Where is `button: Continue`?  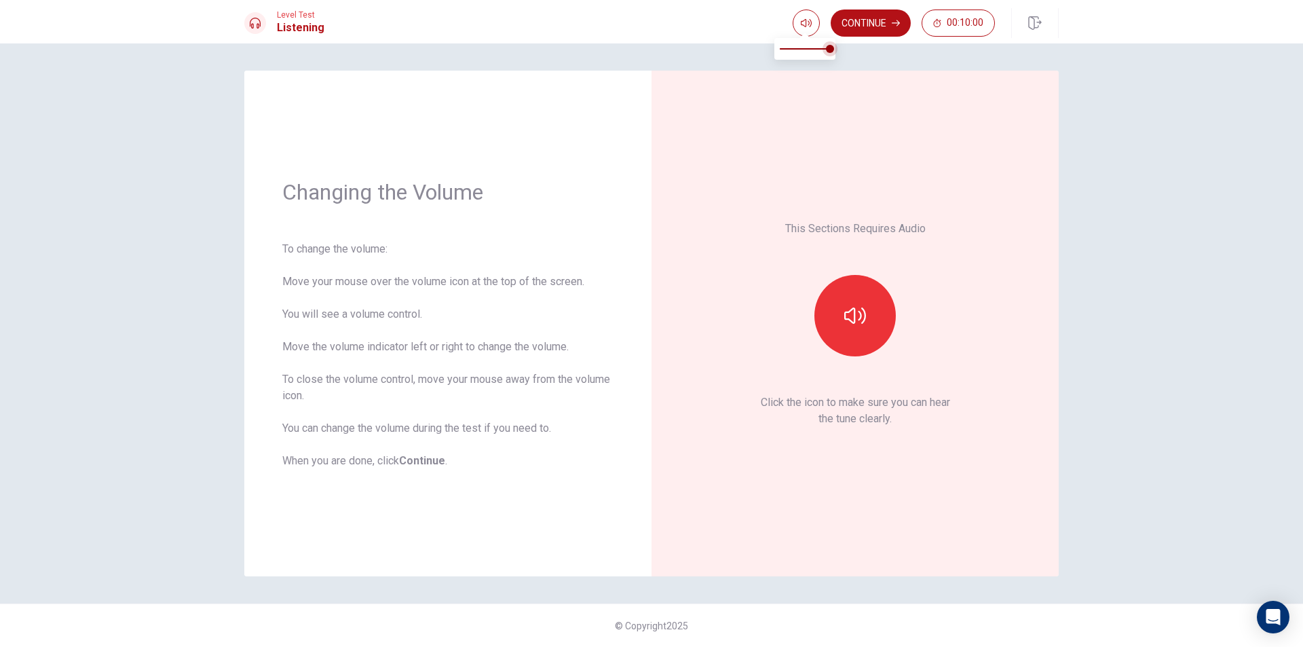 button: Continue is located at coordinates (870, 23).